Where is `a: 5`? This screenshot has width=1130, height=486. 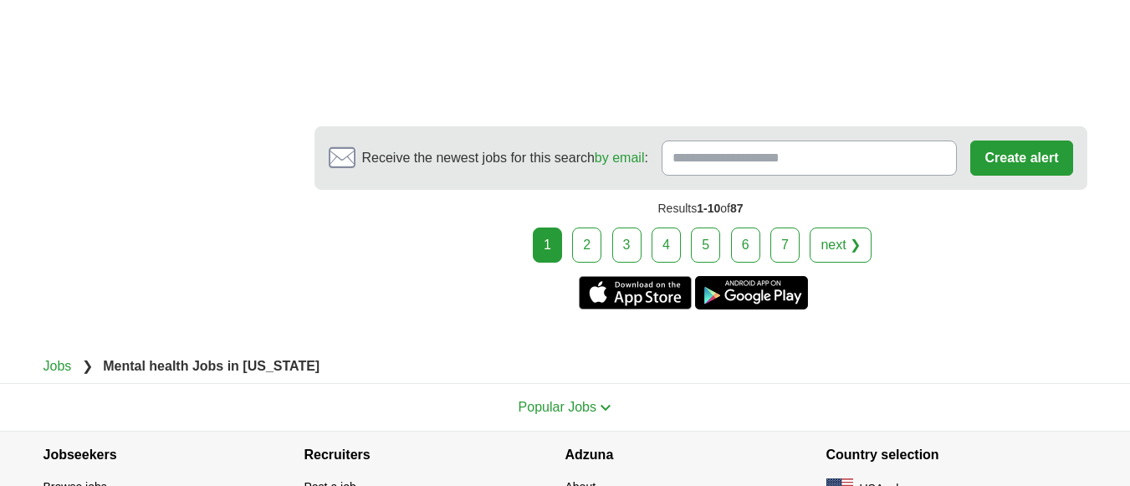 a: 5 is located at coordinates (705, 245).